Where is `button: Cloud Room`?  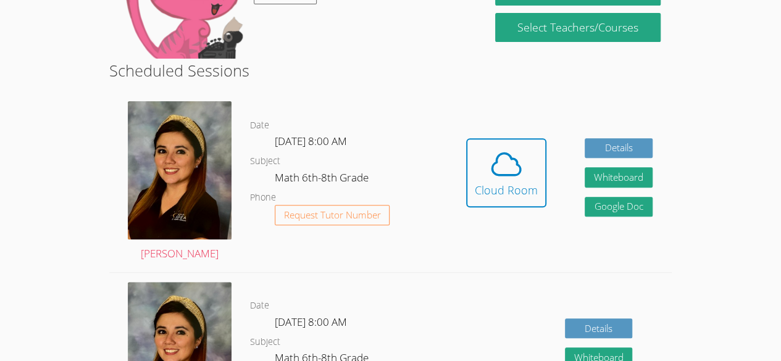 button: Cloud Room is located at coordinates (506, 173).